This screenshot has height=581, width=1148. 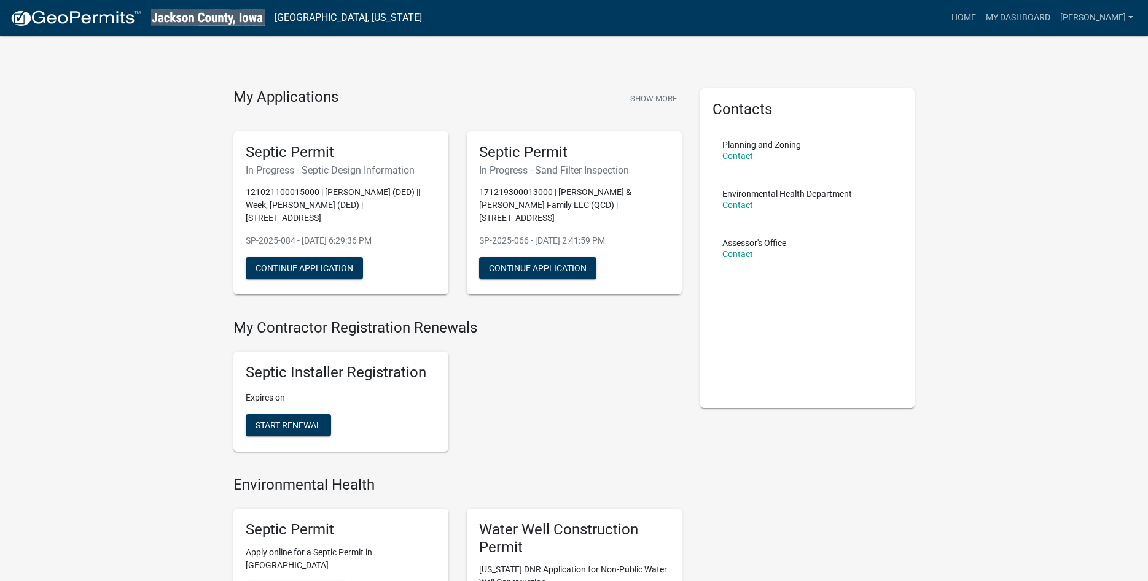 What do you see at coordinates (787, 194) in the screenshot?
I see `p: Environmental Health Department` at bounding box center [787, 194].